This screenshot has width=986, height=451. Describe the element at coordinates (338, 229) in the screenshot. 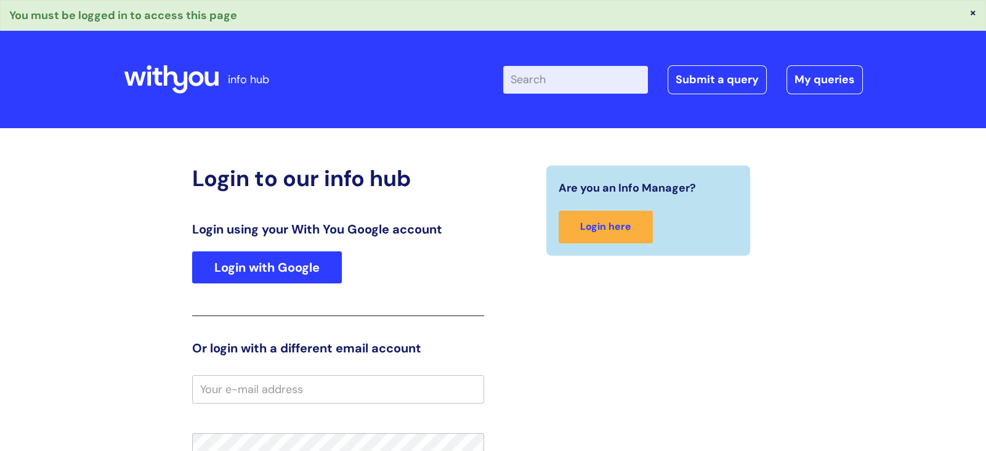

I see `h3: Login using your With You Google account` at that location.